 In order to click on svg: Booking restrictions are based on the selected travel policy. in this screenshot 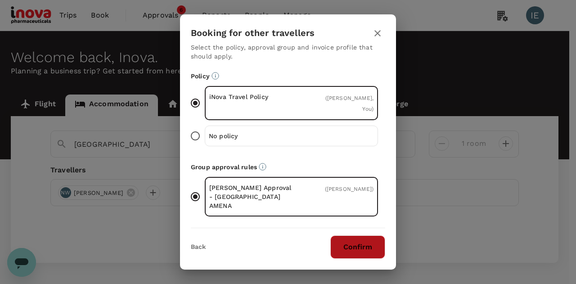, I will do `click(215, 76)`.